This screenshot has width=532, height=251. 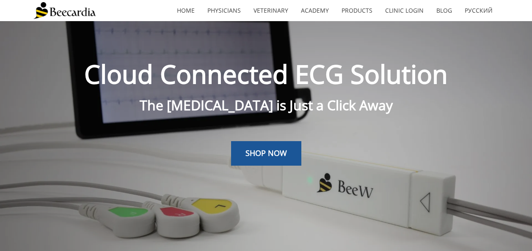 What do you see at coordinates (357, 11) in the screenshot?
I see `a: Products` at bounding box center [357, 11].